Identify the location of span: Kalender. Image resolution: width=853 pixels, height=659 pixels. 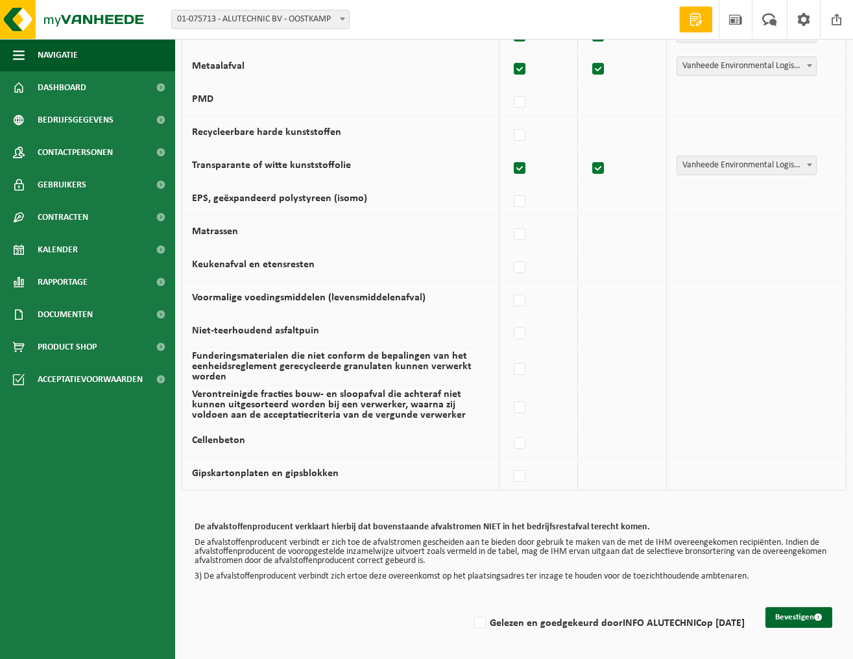
(58, 250).